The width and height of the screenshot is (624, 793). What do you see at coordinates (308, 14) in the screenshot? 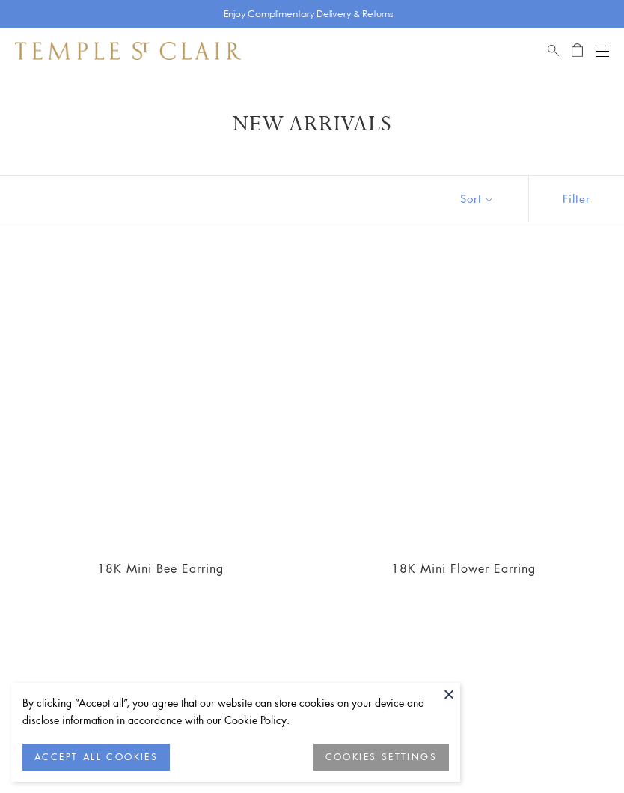
I see `p: Enjoy Complimentary Delivery & Returns` at bounding box center [308, 14].